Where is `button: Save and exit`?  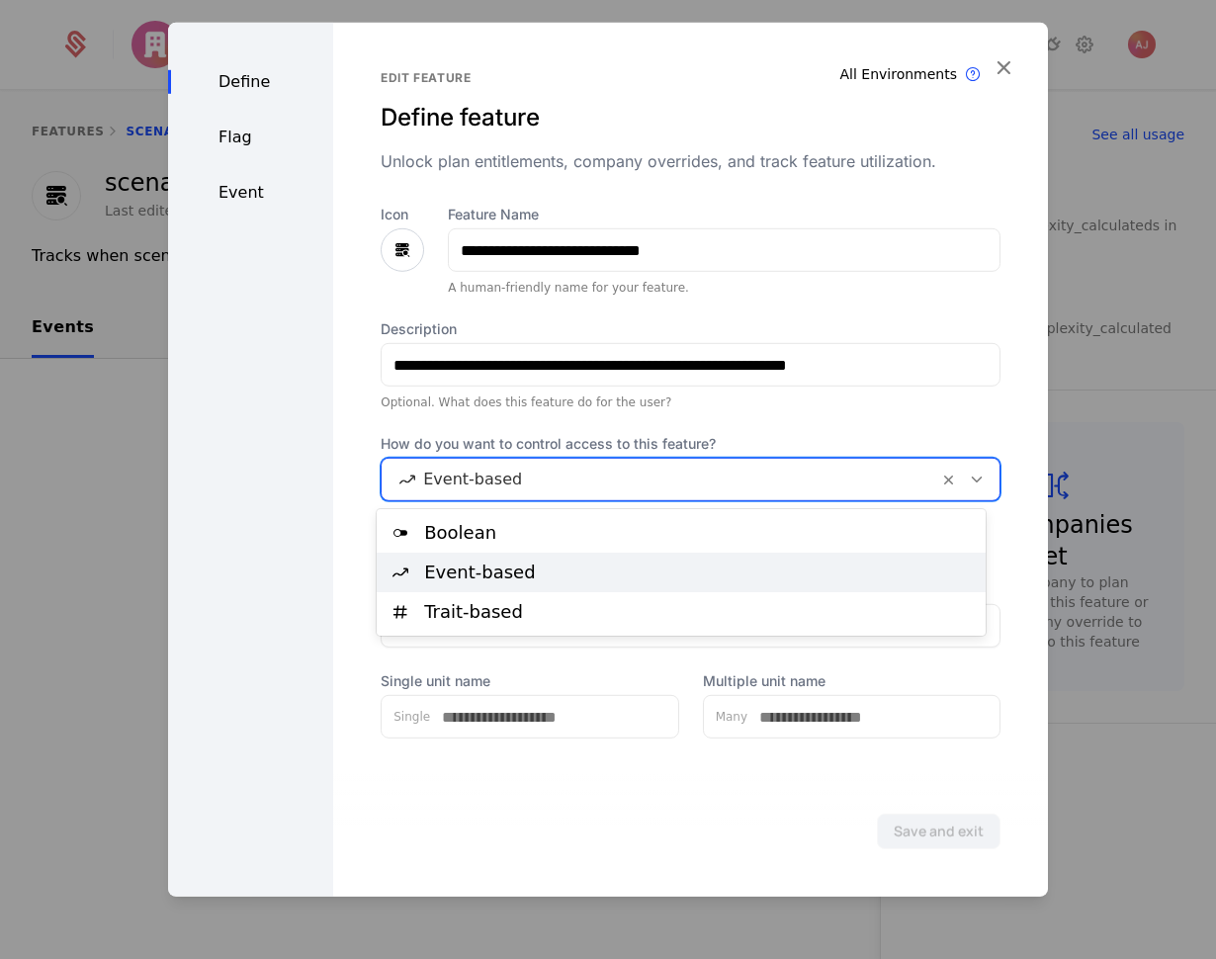 button: Save and exit is located at coordinates (938, 831).